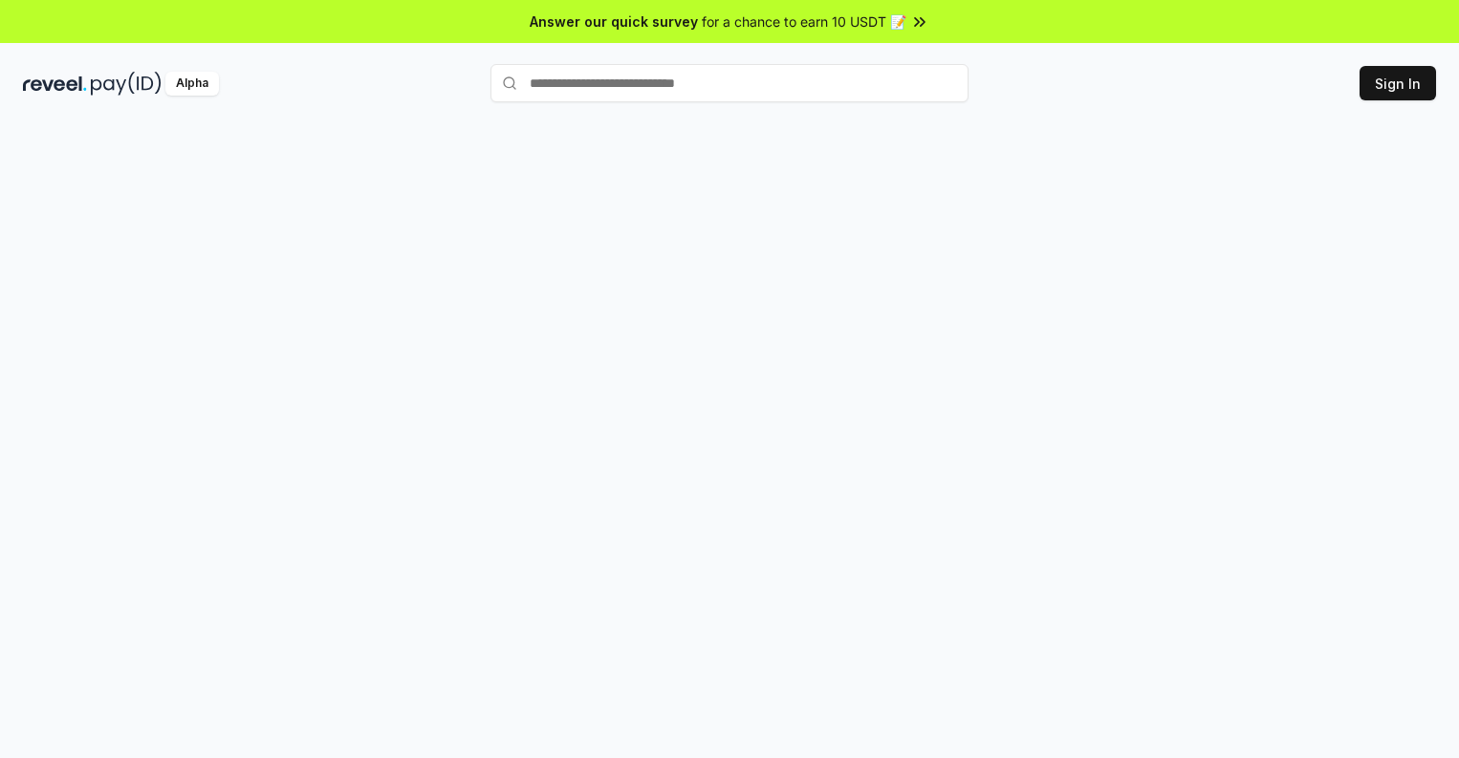 This screenshot has width=1459, height=758. Describe the element at coordinates (126, 83) in the screenshot. I see `img: pay_id` at that location.